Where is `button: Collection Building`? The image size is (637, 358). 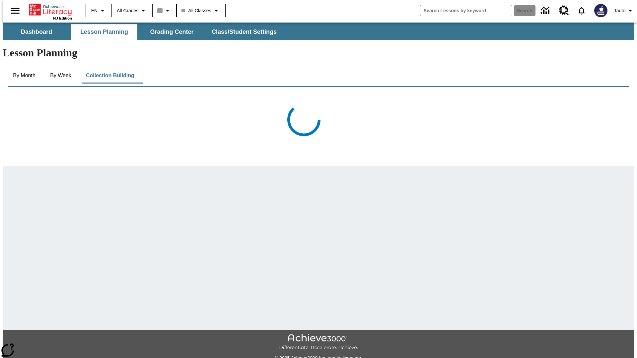 button: Collection Building is located at coordinates (110, 76).